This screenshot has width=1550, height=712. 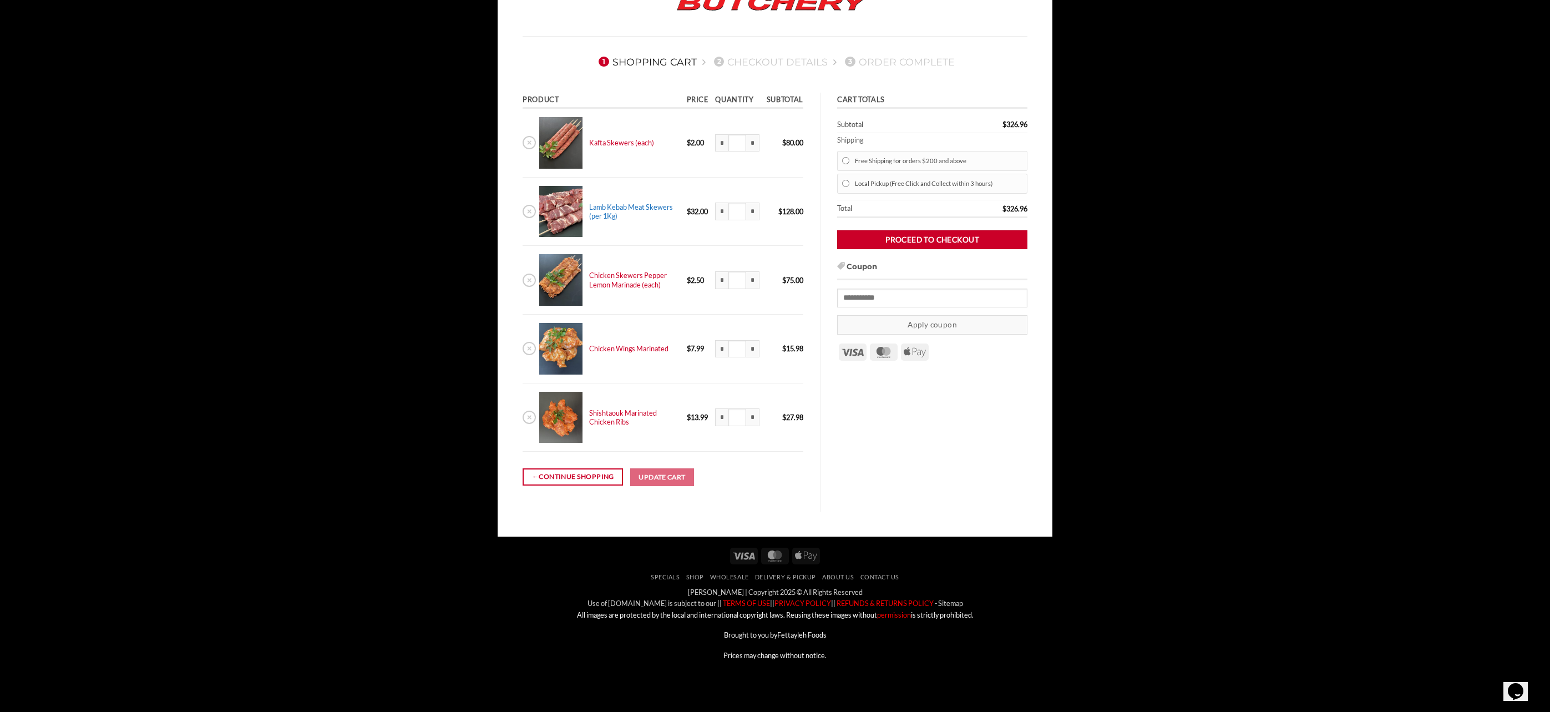 I want to click on bdi: 2.00, so click(x=695, y=143).